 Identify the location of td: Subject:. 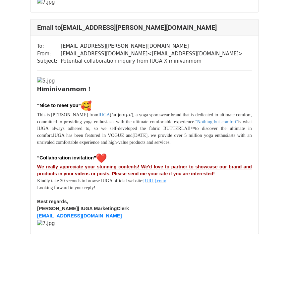
(49, 61).